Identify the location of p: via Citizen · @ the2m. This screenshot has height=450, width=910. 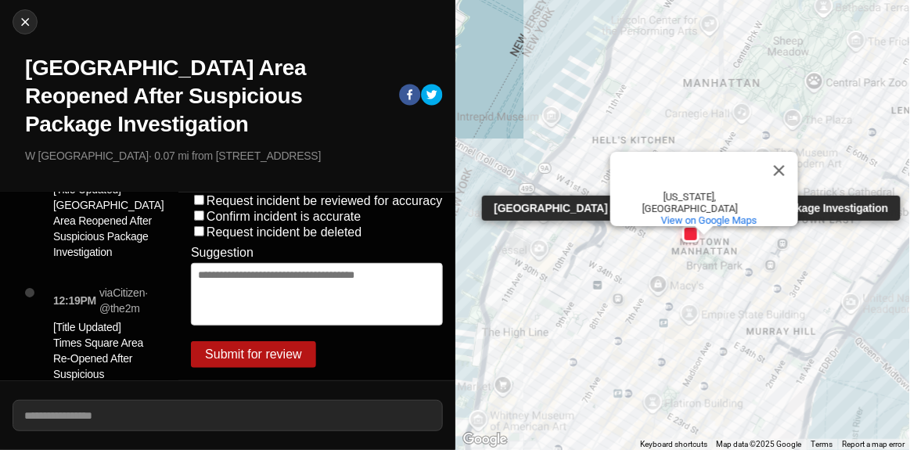
(124, 300).